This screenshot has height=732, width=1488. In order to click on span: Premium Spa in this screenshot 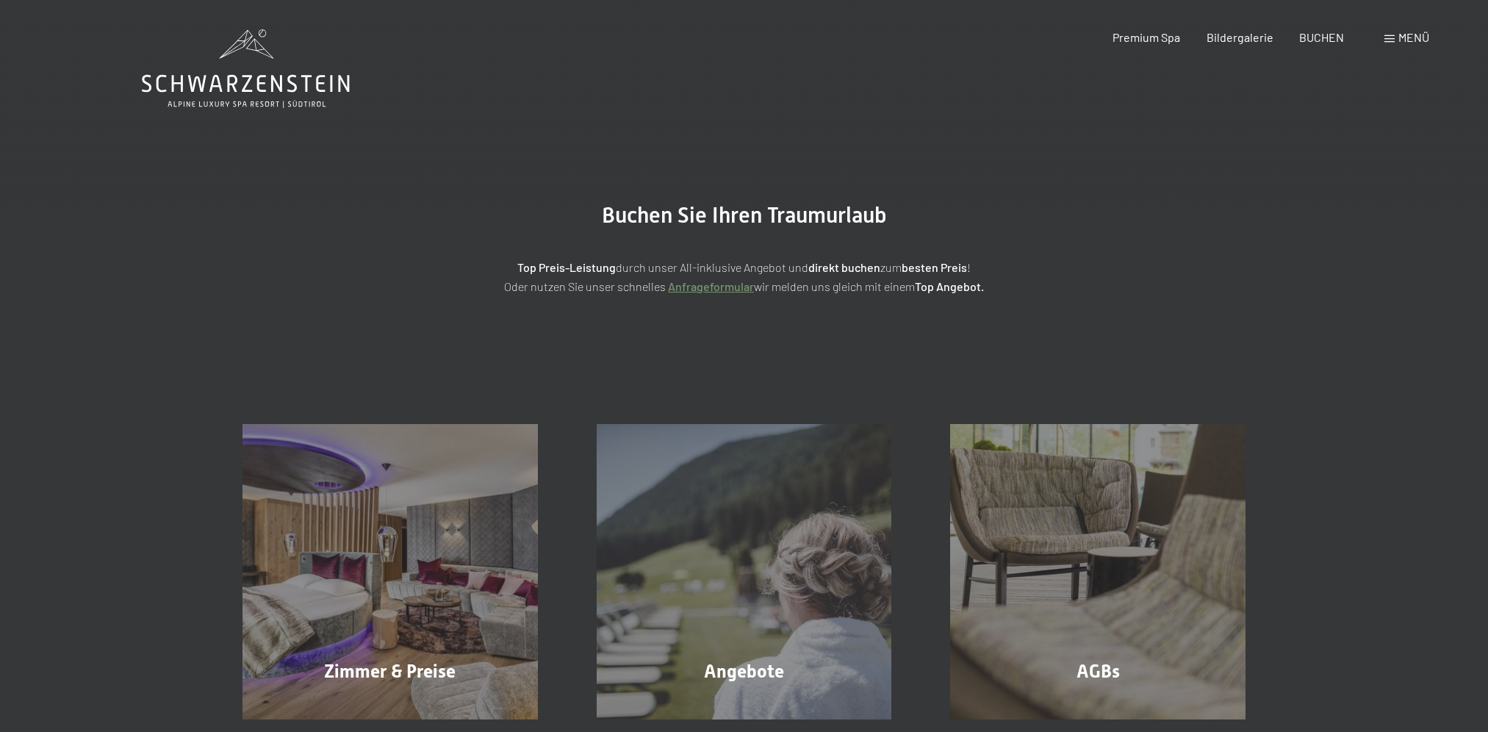, I will do `click(1147, 37)`.